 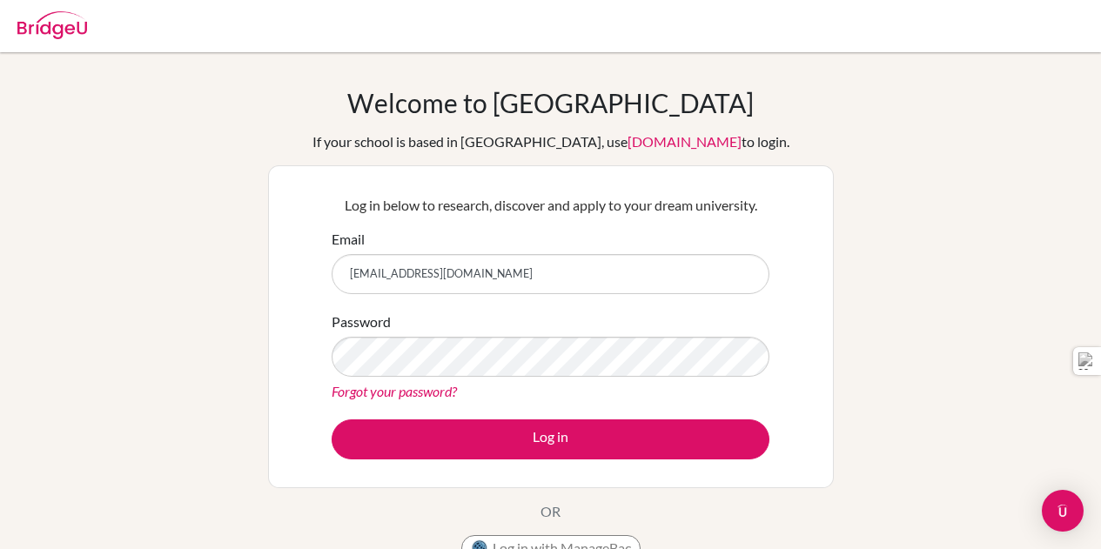 I want to click on p: Log in below to research, discover and apply to your dream university., so click(x=550, y=205).